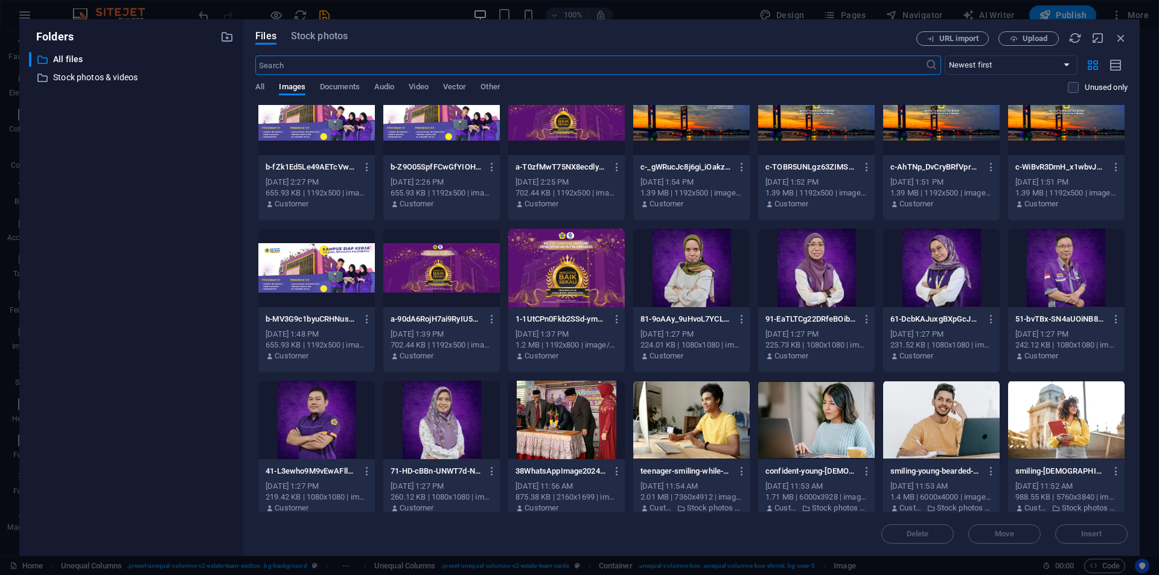 Image resolution: width=1159 pixels, height=575 pixels. What do you see at coordinates (436, 471) in the screenshot?
I see `p: 71-HD-cBBn-UNWT7d-NFMbF3Q.jpg` at bounding box center [436, 471].